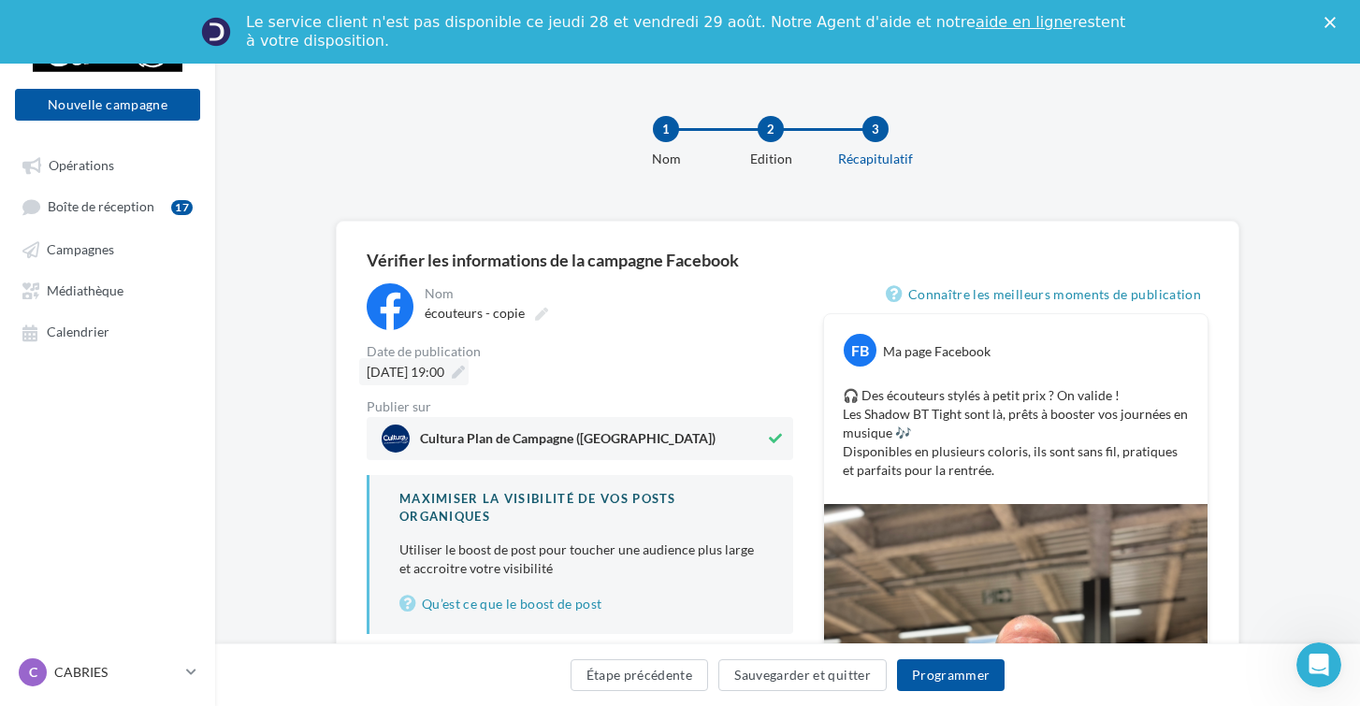  I want to click on a: Médiathèque, so click(108, 290).